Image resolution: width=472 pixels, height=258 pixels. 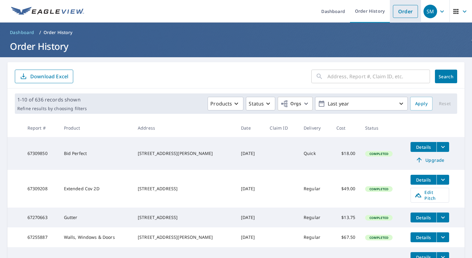 I want to click on span: Dashboard, so click(x=22, y=32).